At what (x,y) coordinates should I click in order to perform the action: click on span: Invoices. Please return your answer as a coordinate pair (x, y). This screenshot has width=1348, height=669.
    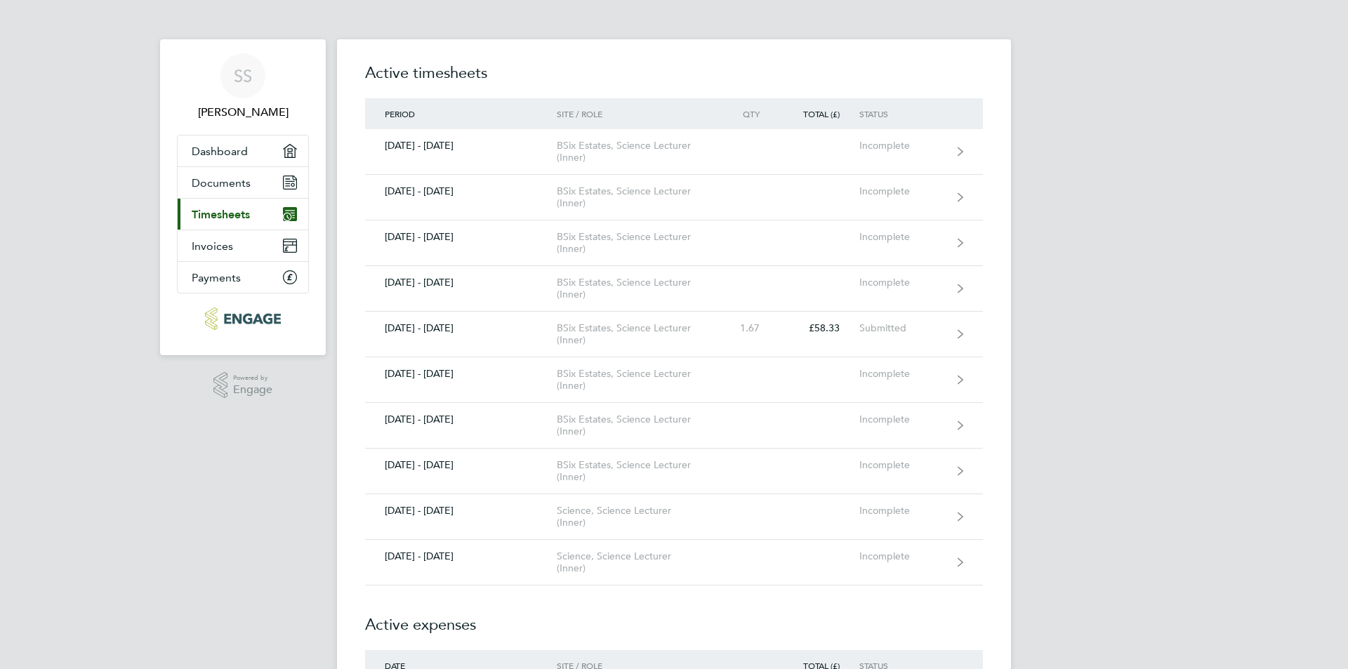
    Looking at the image, I should click on (212, 246).